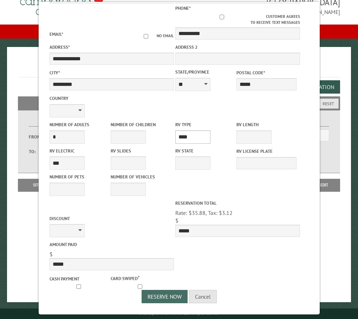 This screenshot has height=319, width=358. What do you see at coordinates (140, 125) in the screenshot?
I see `label: Number of Children` at bounding box center [140, 125].